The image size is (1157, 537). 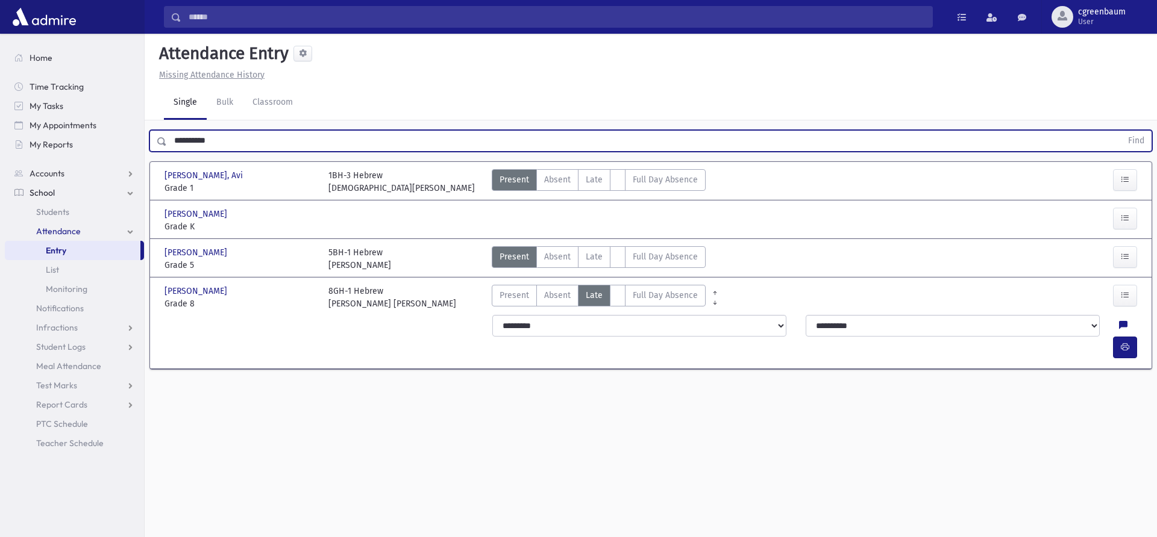 What do you see at coordinates (41, 58) in the screenshot?
I see `span: Home` at bounding box center [41, 58].